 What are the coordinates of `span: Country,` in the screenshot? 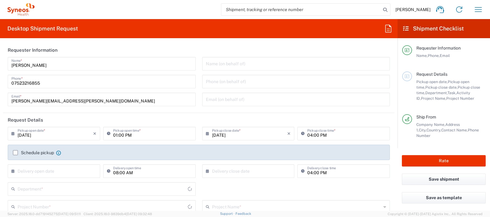 It's located at (434, 130).